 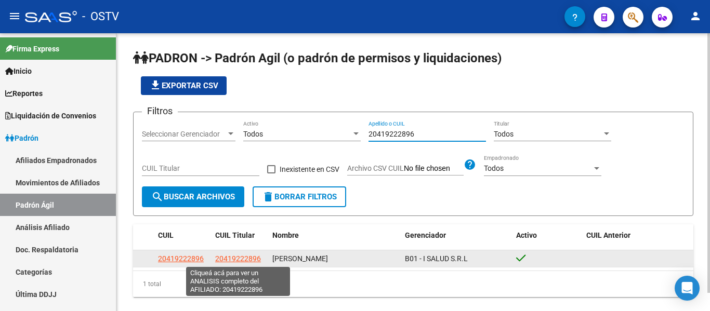 What do you see at coordinates (268, 197) in the screenshot?
I see `mat-icon: delete` at bounding box center [268, 197].